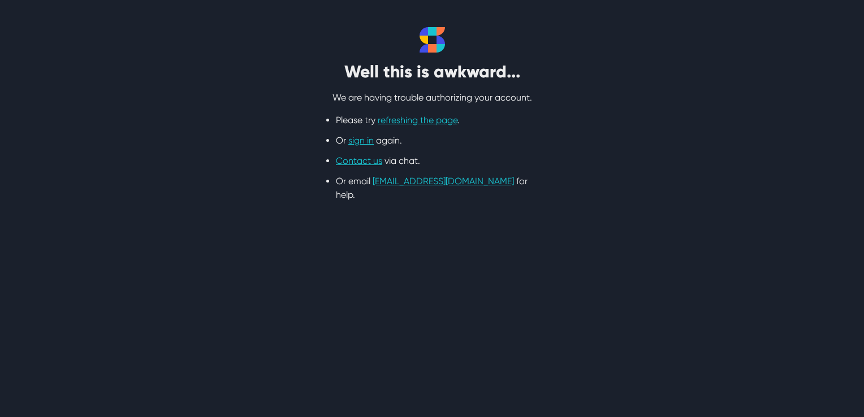 The image size is (864, 417). Describe the element at coordinates (361, 140) in the screenshot. I see `a: sign in` at that location.